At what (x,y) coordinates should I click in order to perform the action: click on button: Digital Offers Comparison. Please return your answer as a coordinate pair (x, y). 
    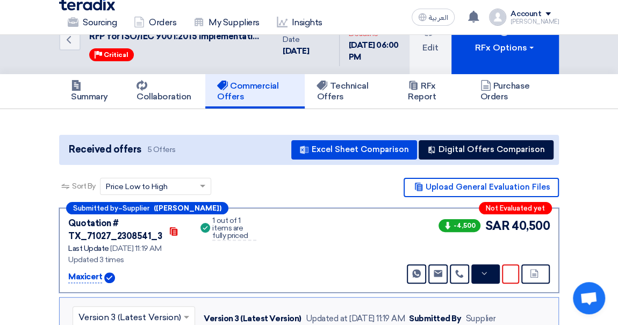
    Looking at the image, I should click on (486, 150).